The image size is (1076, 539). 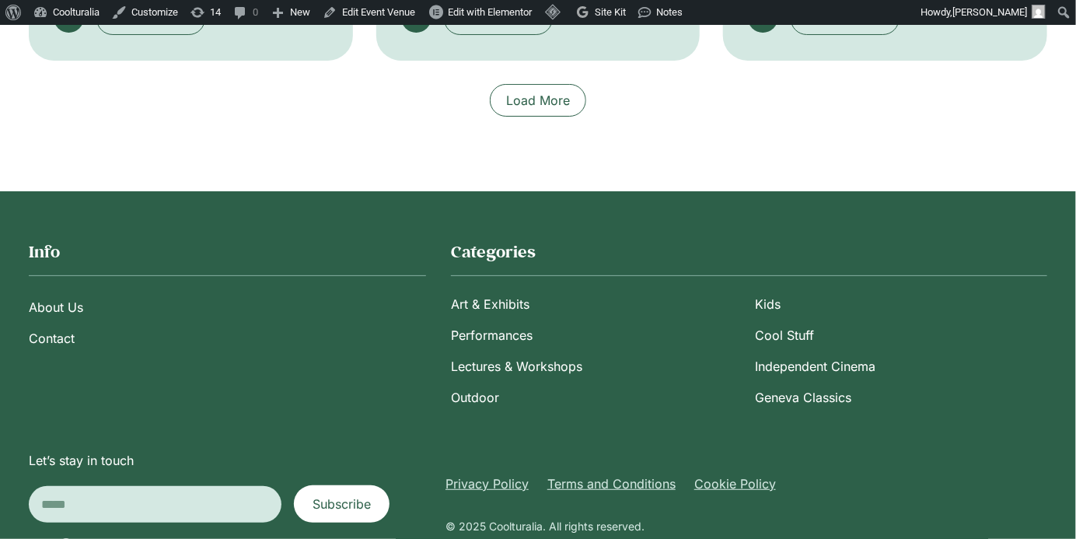 What do you see at coordinates (229, 460) in the screenshot?
I see `p: Let’s stay in touch` at bounding box center [229, 460].